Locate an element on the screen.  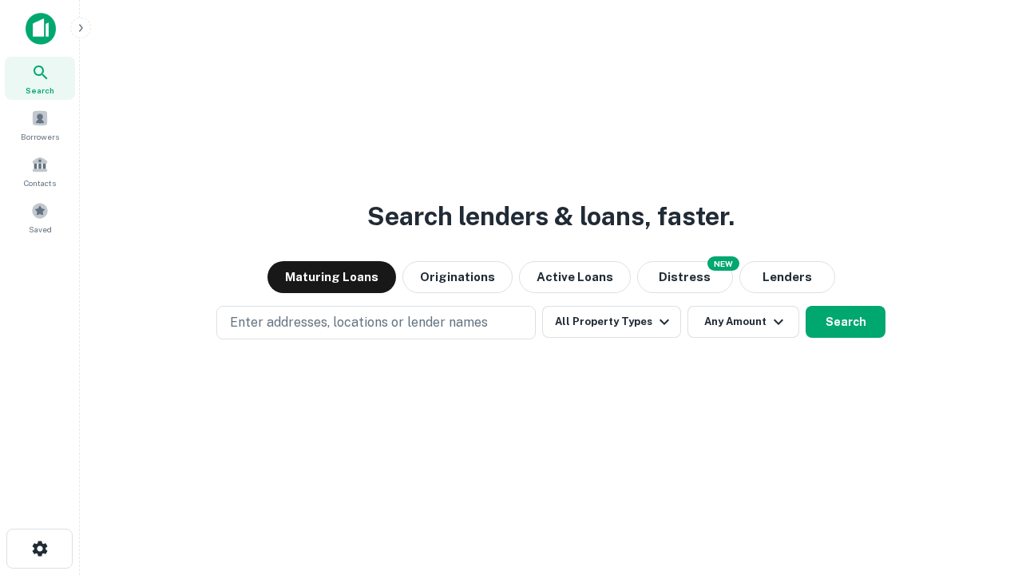
button: Any Amount is located at coordinates (743, 322).